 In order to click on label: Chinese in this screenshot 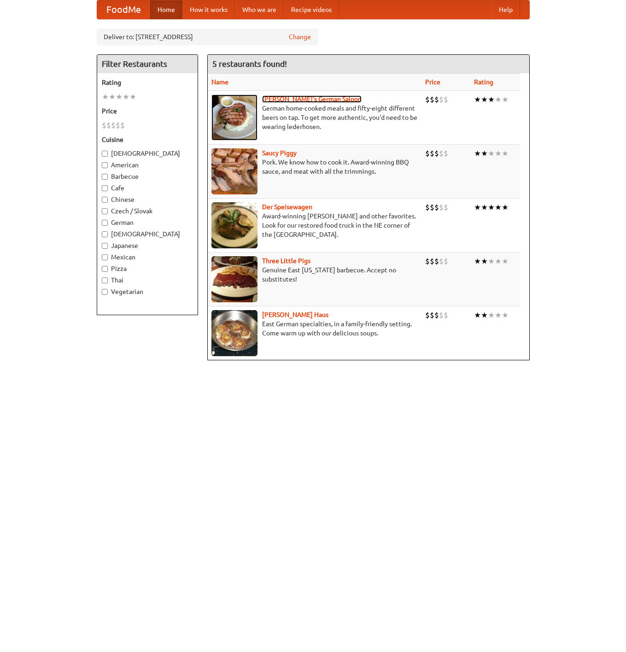, I will do `click(147, 199)`.